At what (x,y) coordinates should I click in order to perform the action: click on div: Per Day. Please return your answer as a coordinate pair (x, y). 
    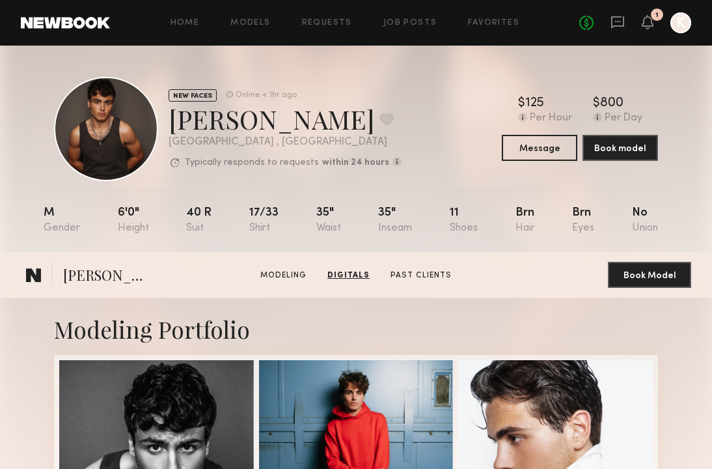
    Looking at the image, I should click on (624, 118).